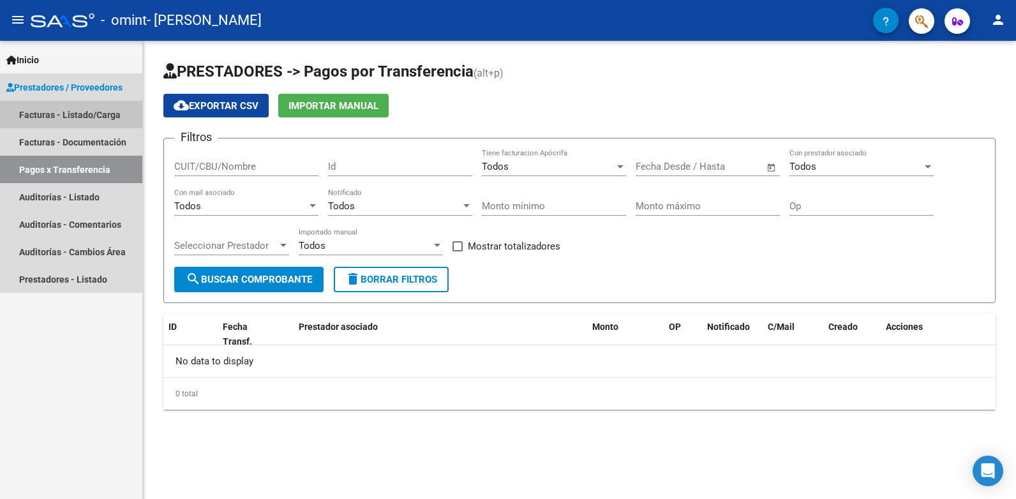 This screenshot has height=499, width=1016. What do you see at coordinates (196, 137) in the screenshot?
I see `h3: Filtros` at bounding box center [196, 137].